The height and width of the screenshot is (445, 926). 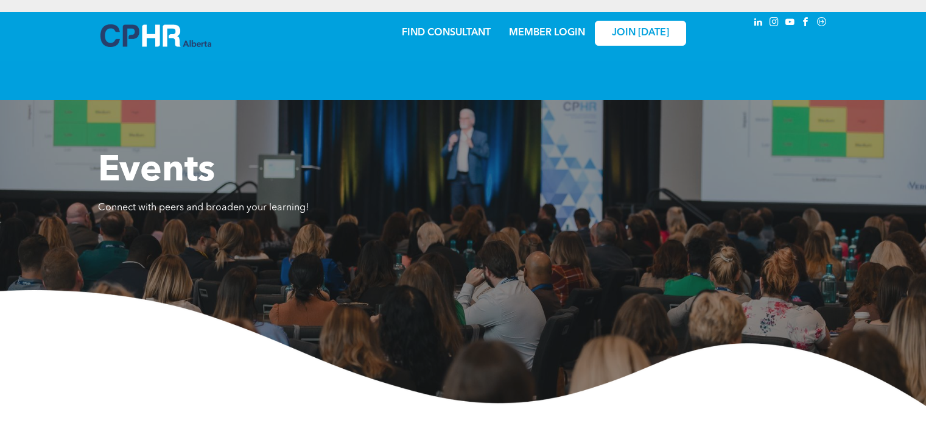 What do you see at coordinates (157, 171) in the screenshot?
I see `span: Events` at bounding box center [157, 171].